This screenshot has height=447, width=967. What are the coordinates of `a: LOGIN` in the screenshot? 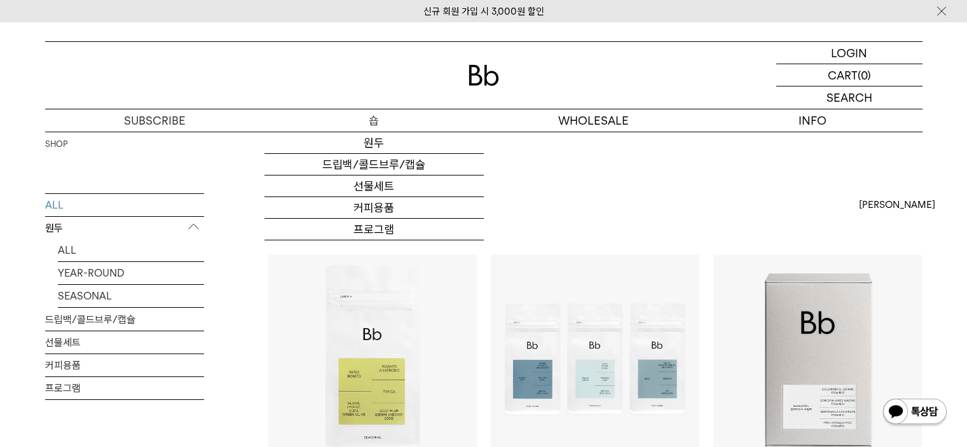 It's located at (849, 53).